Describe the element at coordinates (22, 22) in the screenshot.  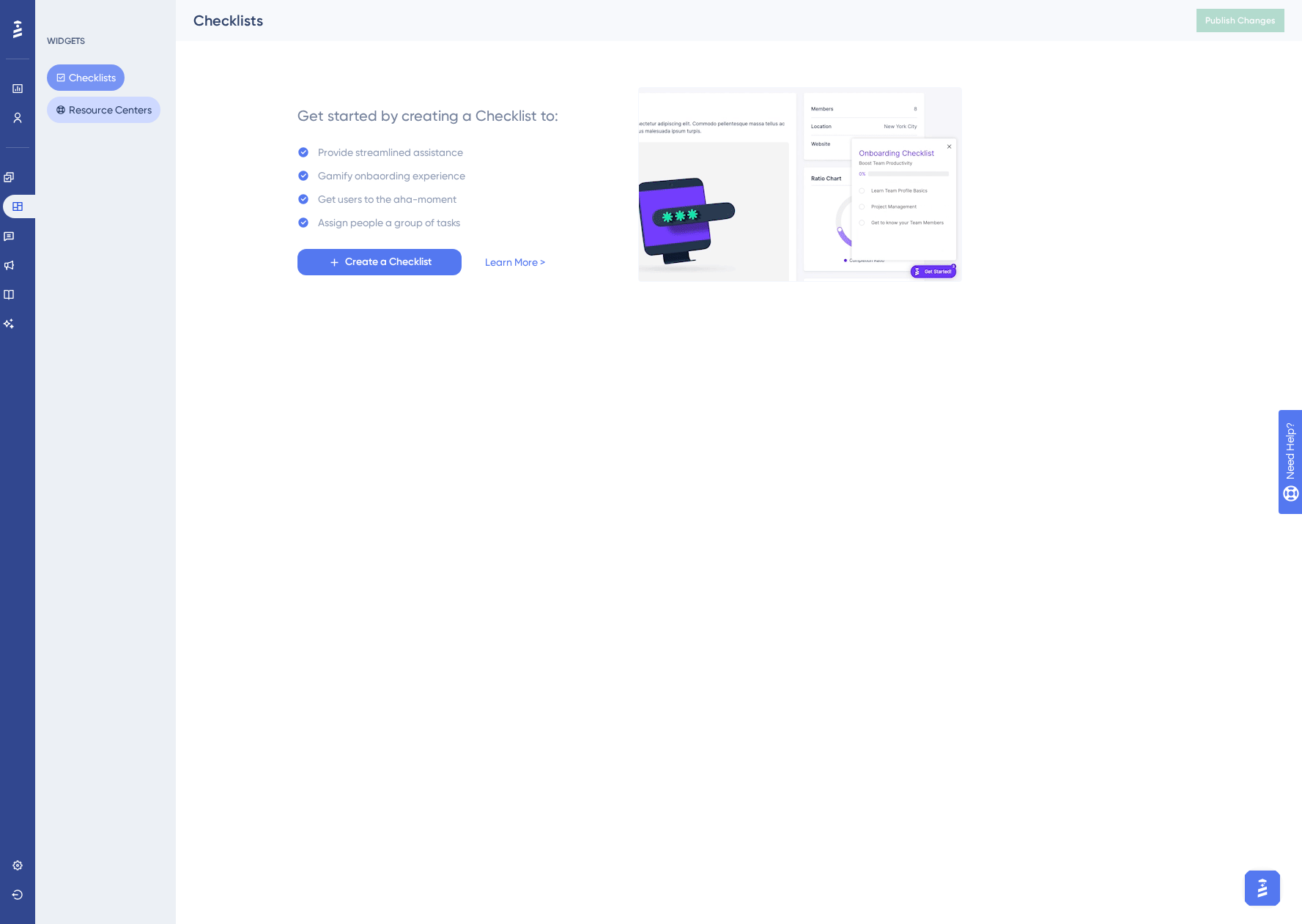
I see `button: Open AI Assistant Launcher` at that location.